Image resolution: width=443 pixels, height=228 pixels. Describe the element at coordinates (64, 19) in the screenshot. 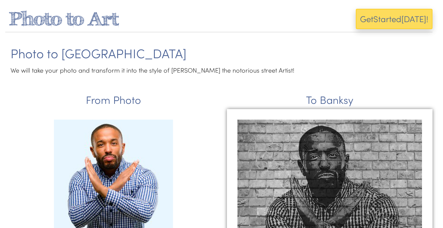

I see `span: Photo to Art` at that location.